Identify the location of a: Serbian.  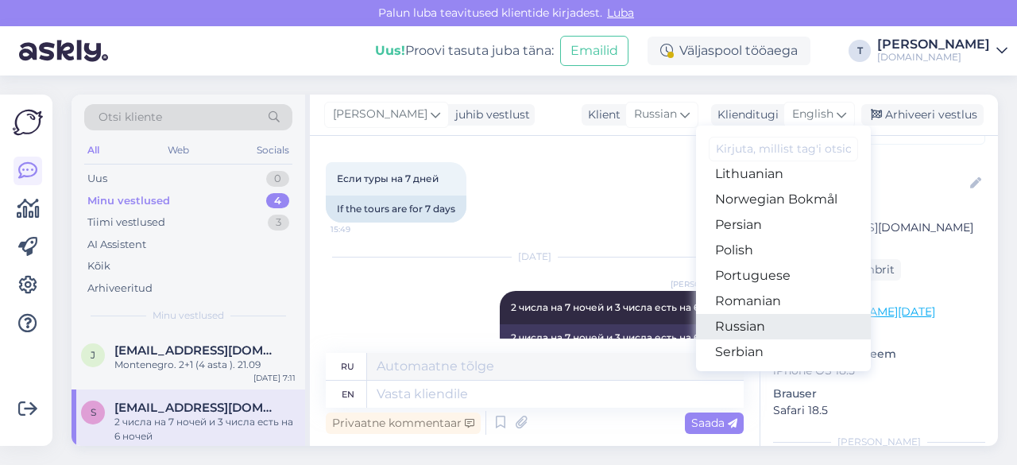
(783, 352).